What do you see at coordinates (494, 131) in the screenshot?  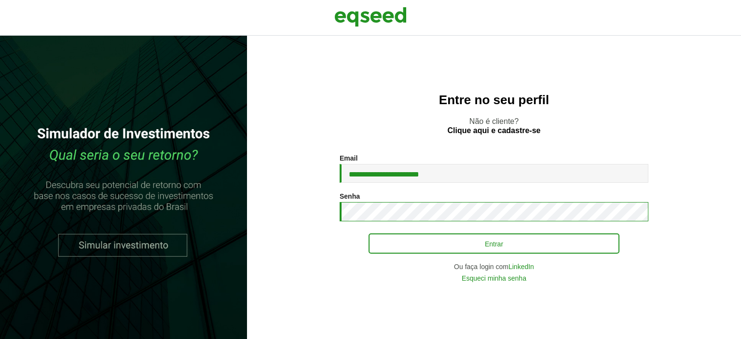 I see `a: Clique aqui e cadastre-se` at bounding box center [494, 131].